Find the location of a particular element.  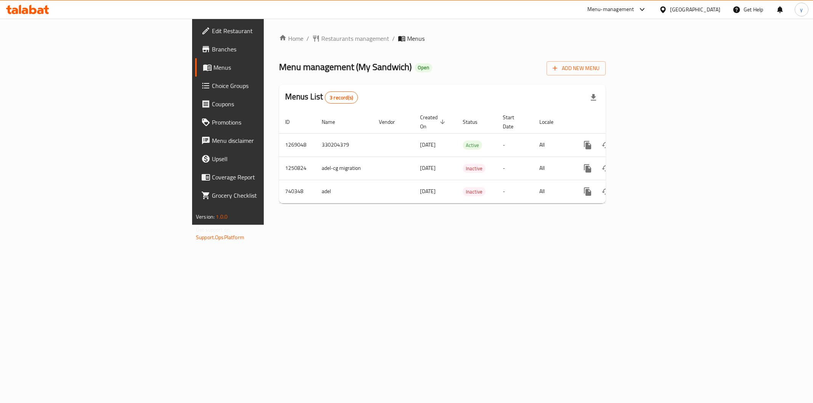

span: Coverage Report is located at coordinates (267, 177).